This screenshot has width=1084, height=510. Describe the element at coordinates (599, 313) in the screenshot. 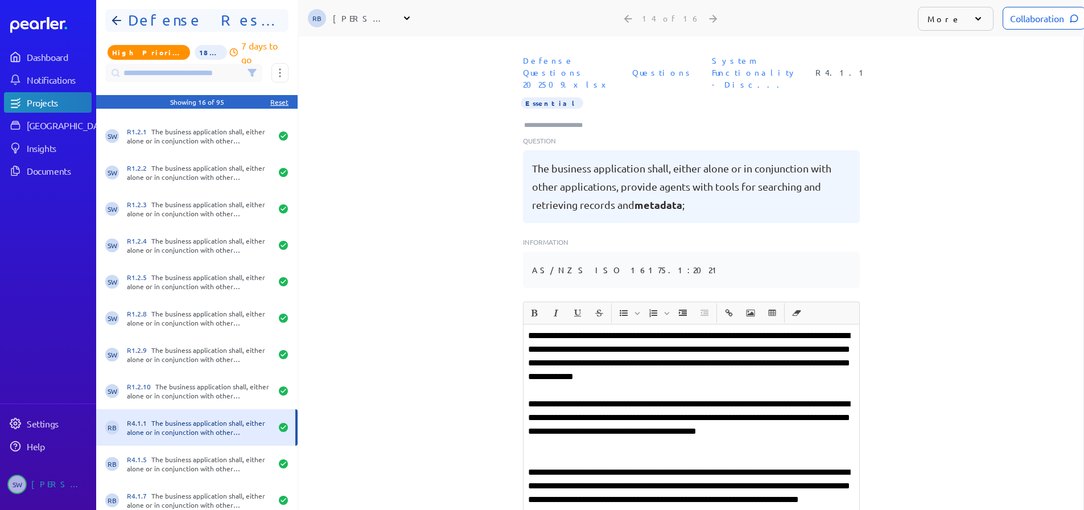

I see `button: Strike through` at that location.